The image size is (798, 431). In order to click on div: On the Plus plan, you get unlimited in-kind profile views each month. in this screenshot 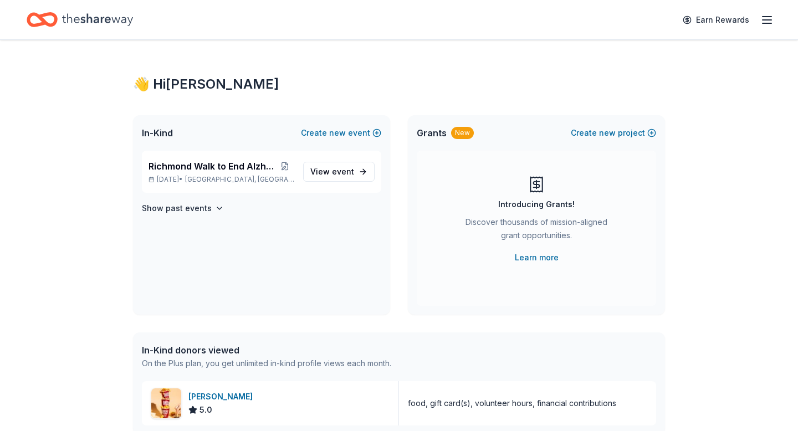, I will do `click(267, 363)`.